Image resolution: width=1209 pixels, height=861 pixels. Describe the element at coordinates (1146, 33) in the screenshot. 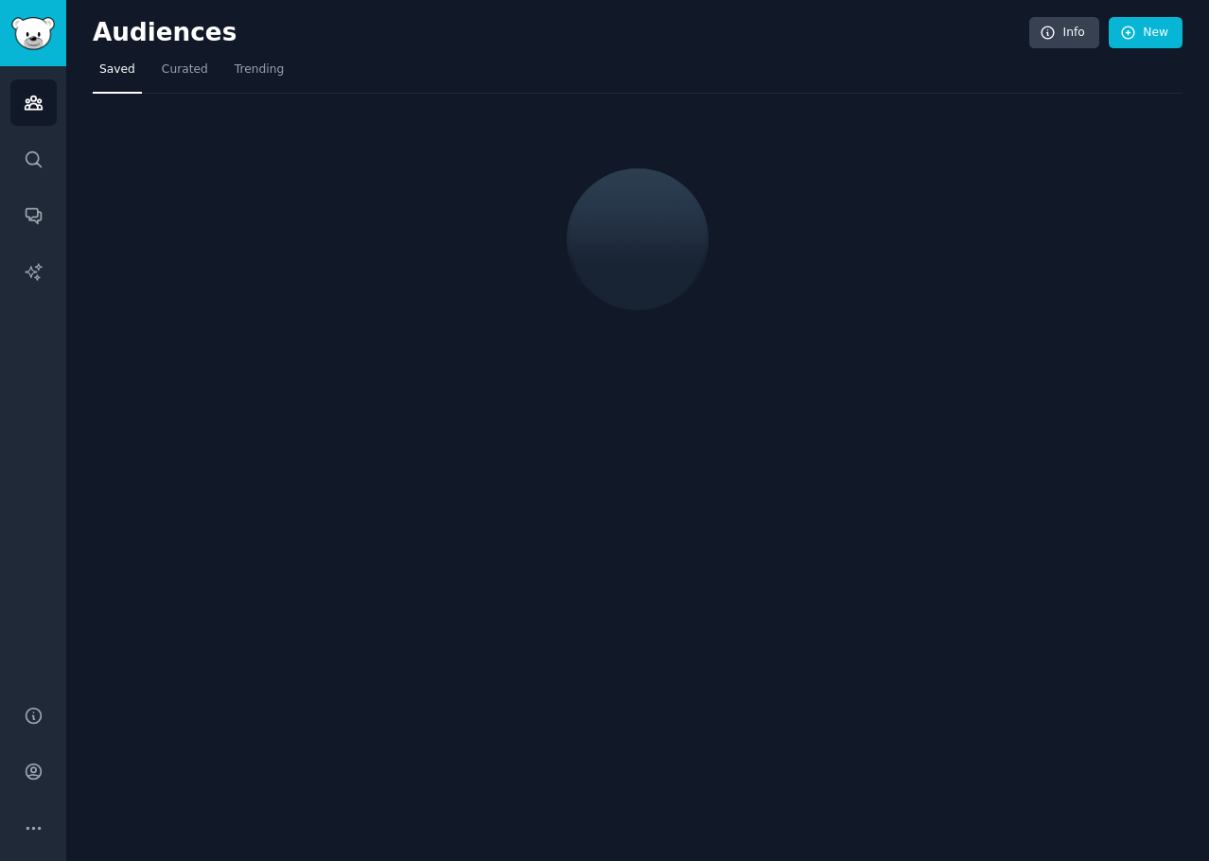

I see `a: New` at that location.